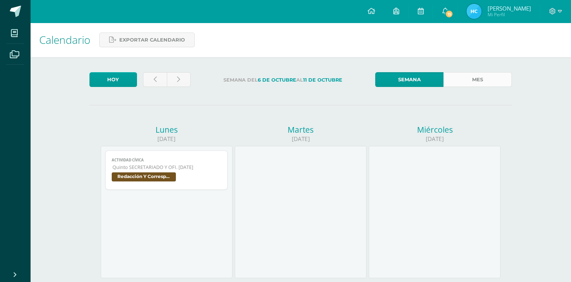 The image size is (571, 282). What do you see at coordinates (509, 14) in the screenshot?
I see `span: Mi Perfil` at bounding box center [509, 14].